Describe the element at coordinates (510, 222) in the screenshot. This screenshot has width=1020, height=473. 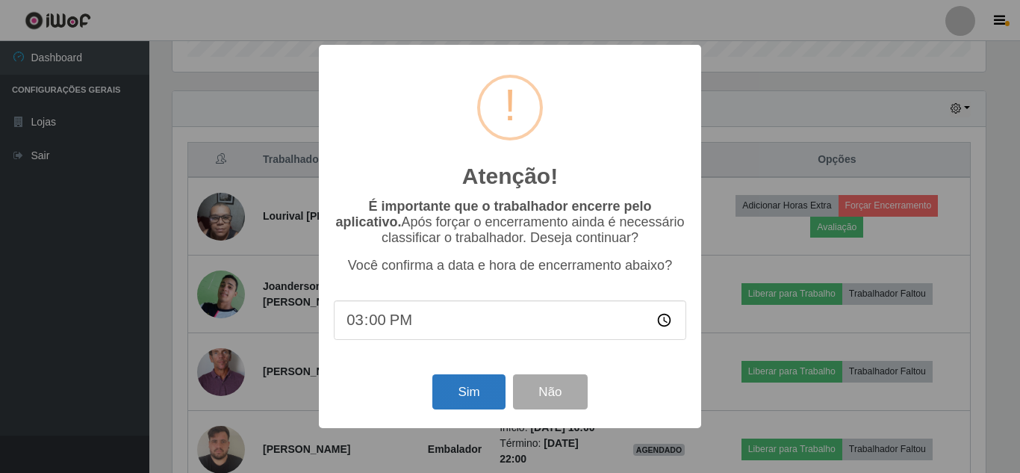
I see `p: Após forçar o encerramento ainda é necessário classificar o trabalhador. Deseja continuar?` at that location.